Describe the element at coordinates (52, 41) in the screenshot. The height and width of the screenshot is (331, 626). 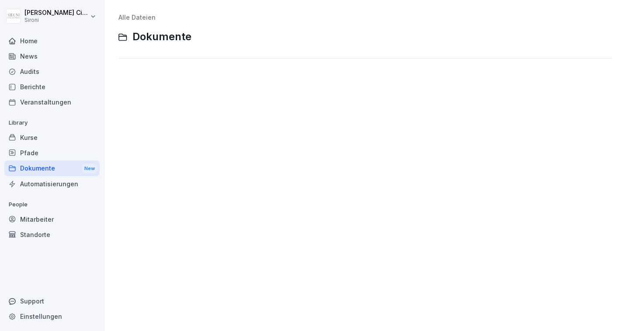
I see `div: Home` at that location.